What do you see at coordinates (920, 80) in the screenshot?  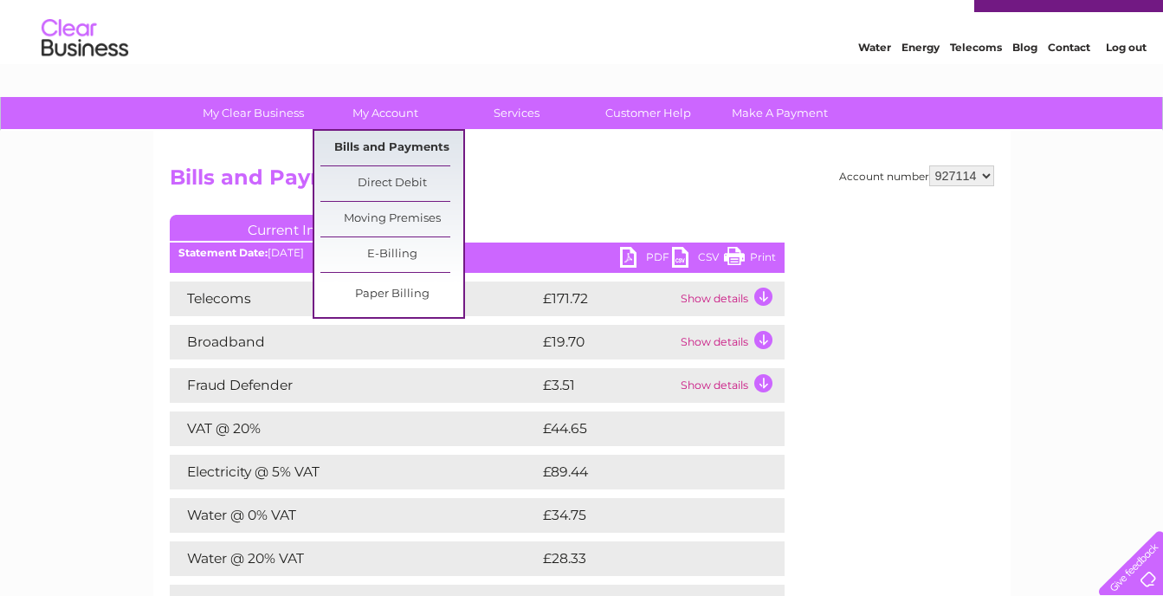 I see `a: Energy` at bounding box center [920, 80].